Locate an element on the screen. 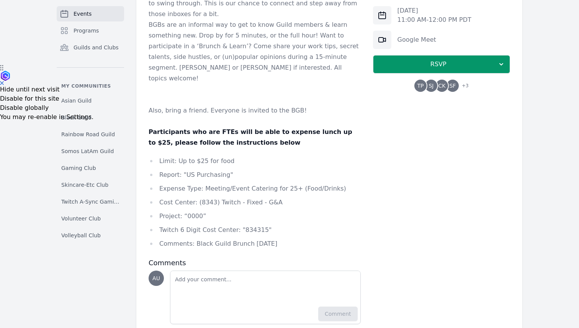 The width and height of the screenshot is (579, 328). span: CK is located at coordinates (441, 86).